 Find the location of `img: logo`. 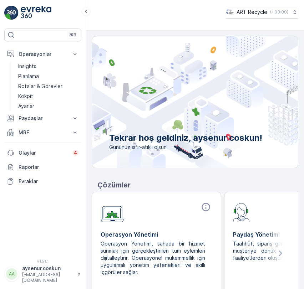

img: logo is located at coordinates (11, 13).